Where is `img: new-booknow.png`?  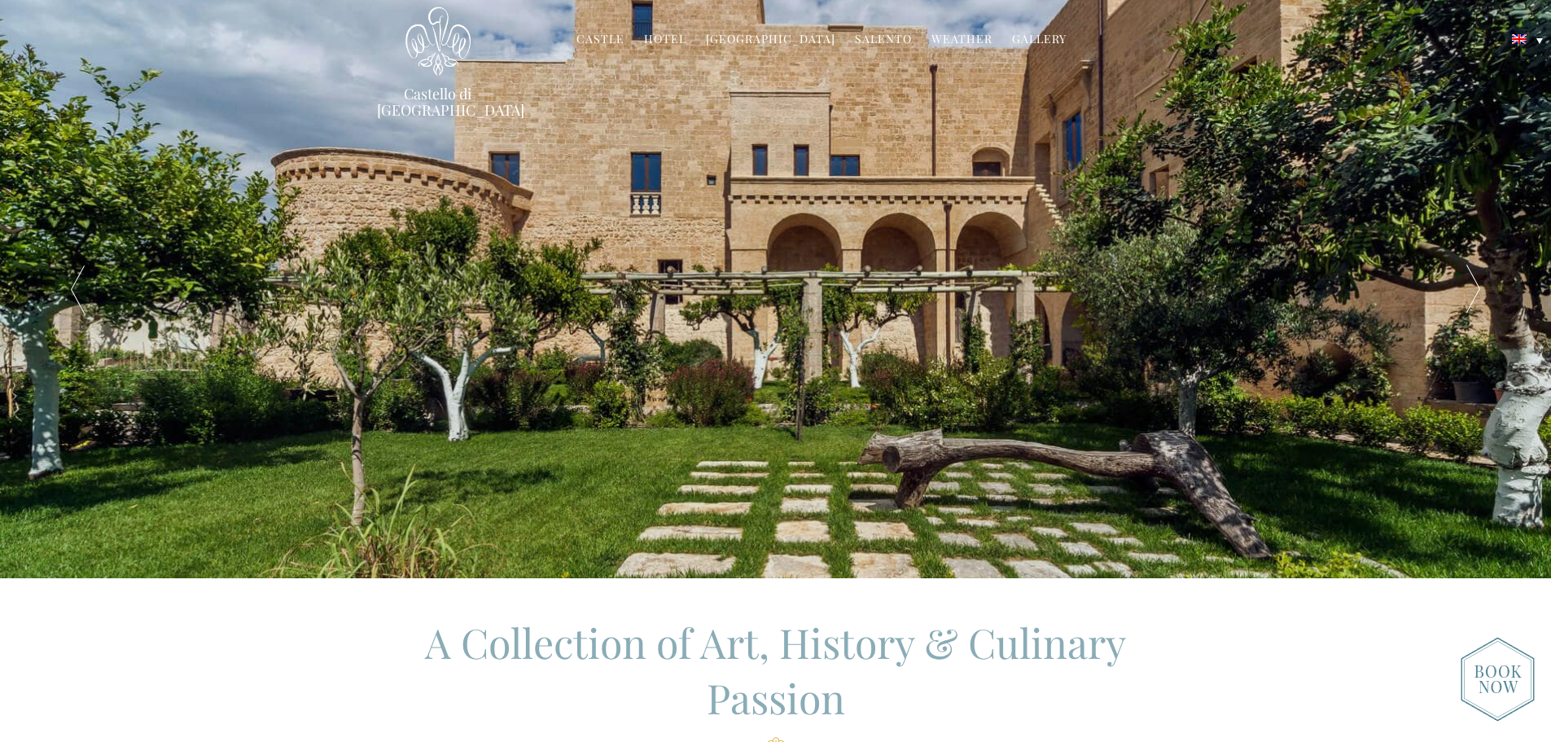
img: new-booknow.png is located at coordinates (1498, 679).